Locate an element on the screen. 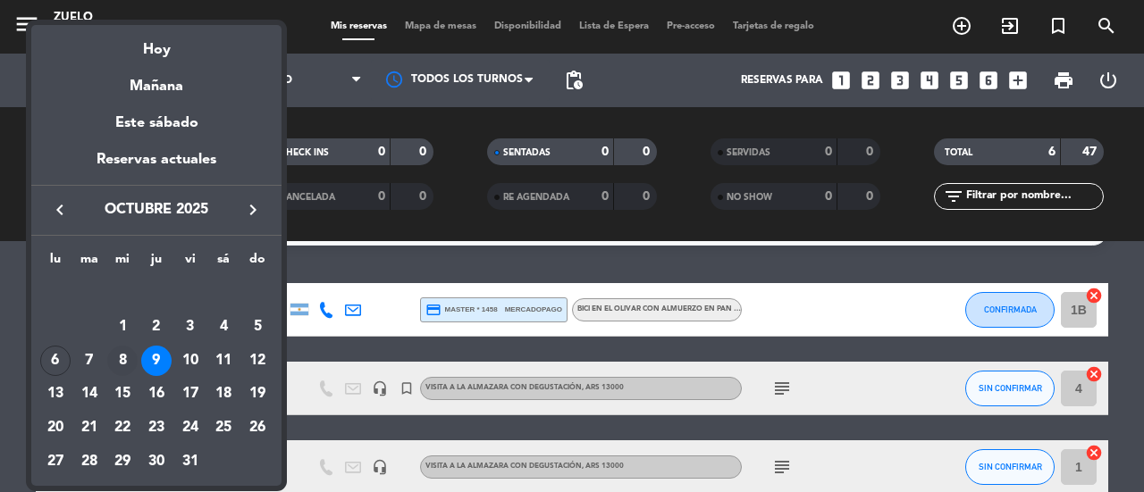  td: 9 de octubre de 2025 is located at coordinates (156, 361).